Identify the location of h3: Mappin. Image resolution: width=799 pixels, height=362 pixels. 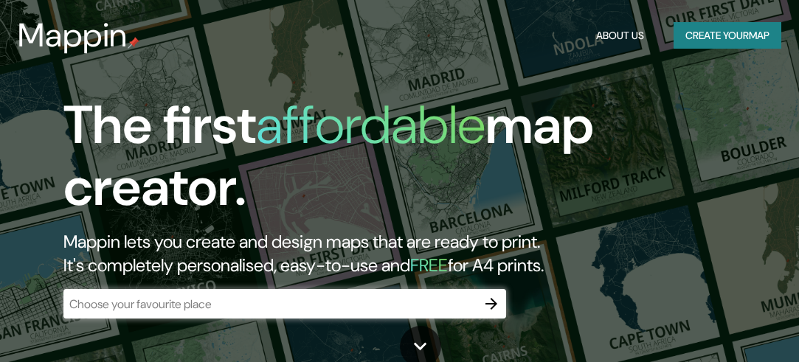
(72, 35).